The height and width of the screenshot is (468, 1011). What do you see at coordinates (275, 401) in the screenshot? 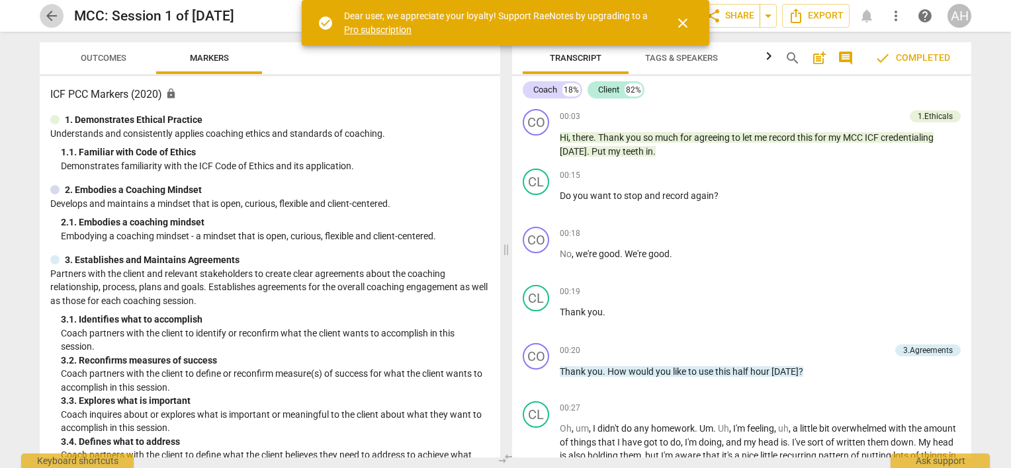
I see `div: 3. 3. Explores what is important` at bounding box center [275, 401].